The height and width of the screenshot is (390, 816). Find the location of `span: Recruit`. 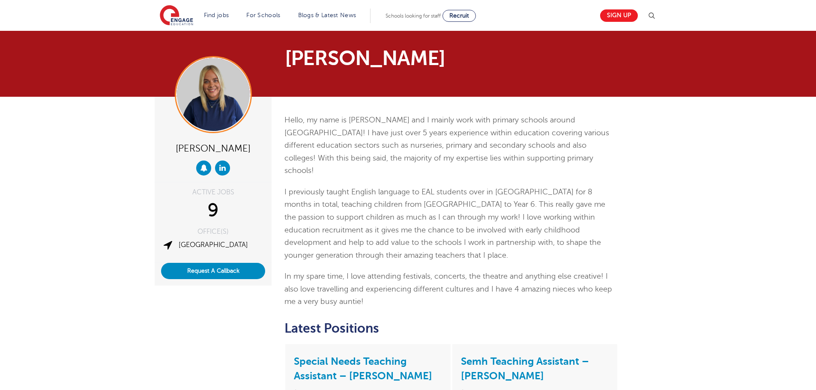

span: Recruit is located at coordinates (459, 15).